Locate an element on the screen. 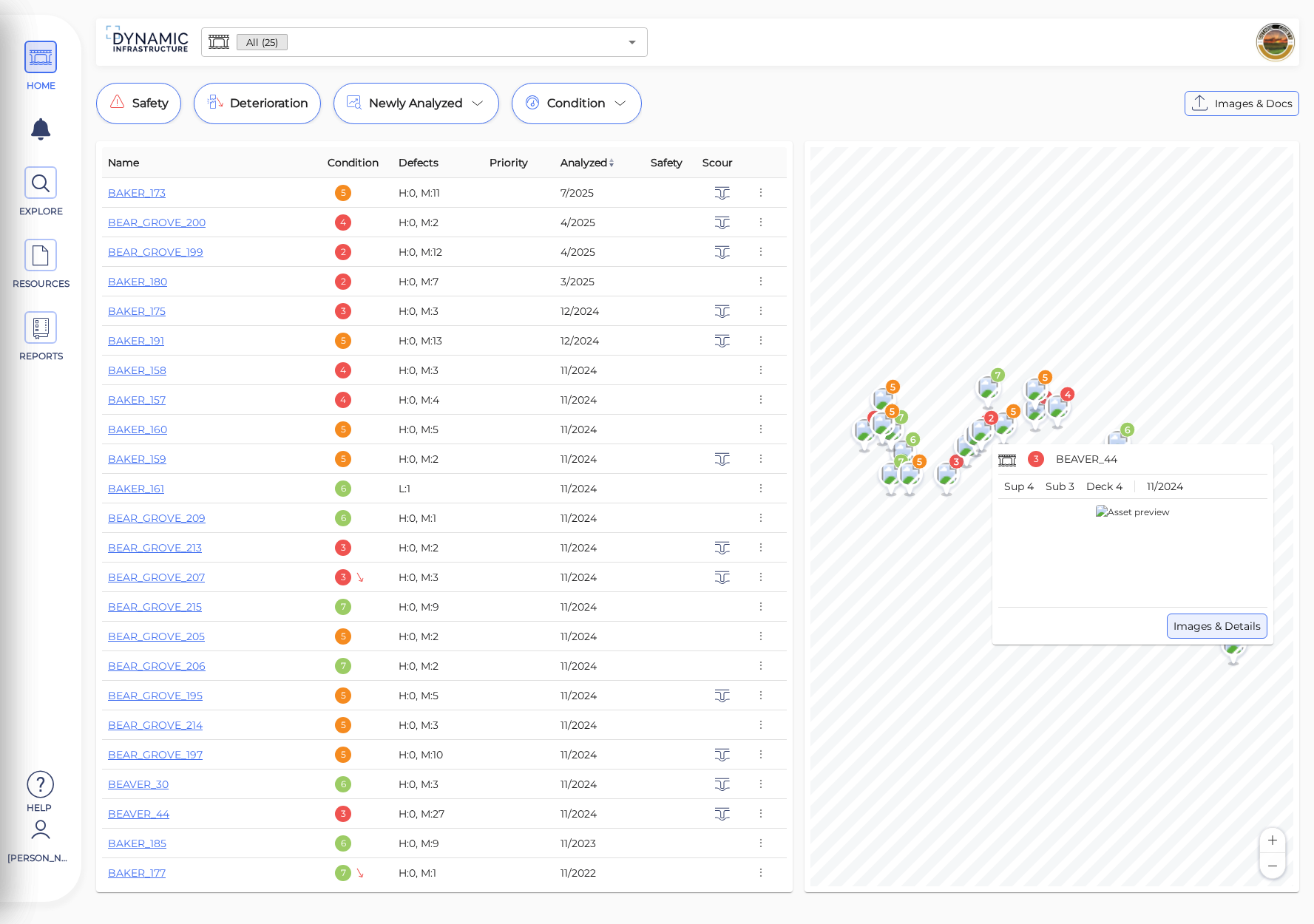  span: HOME is located at coordinates (41, 86).